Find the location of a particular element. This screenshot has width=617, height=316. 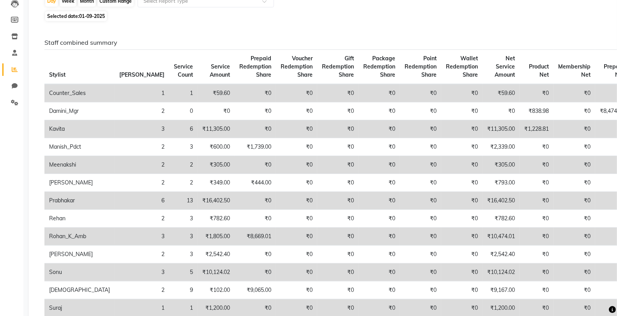

h6: Staff combined summary is located at coordinates (322, 42).